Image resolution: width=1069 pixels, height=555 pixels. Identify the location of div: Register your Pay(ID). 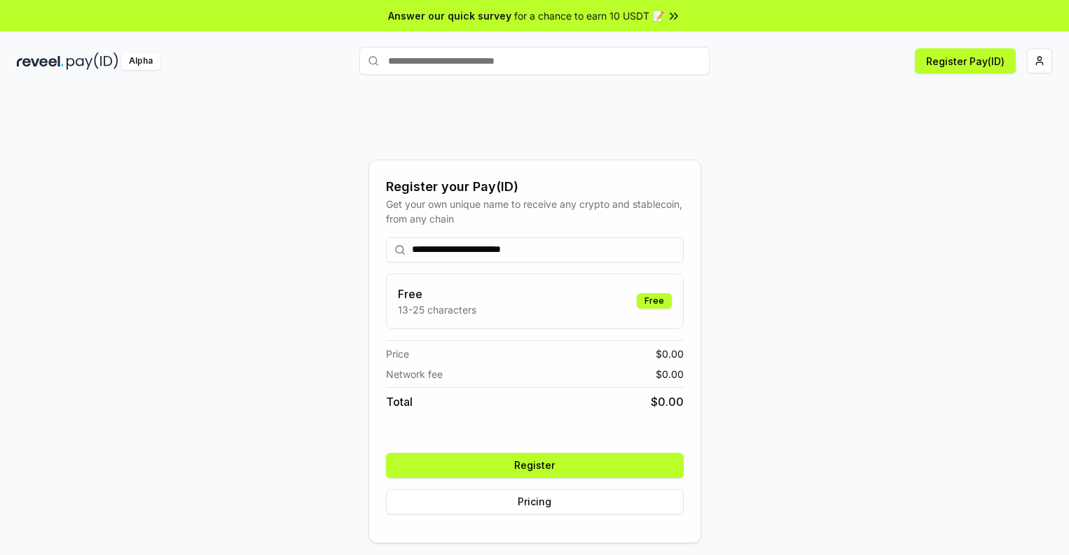
(534, 187).